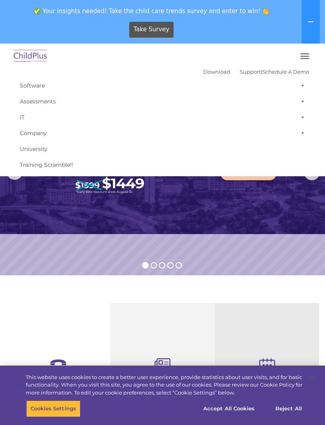 This screenshot has height=425, width=325. What do you see at coordinates (286, 72) in the screenshot?
I see `a: Schedule A Demo` at bounding box center [286, 72].